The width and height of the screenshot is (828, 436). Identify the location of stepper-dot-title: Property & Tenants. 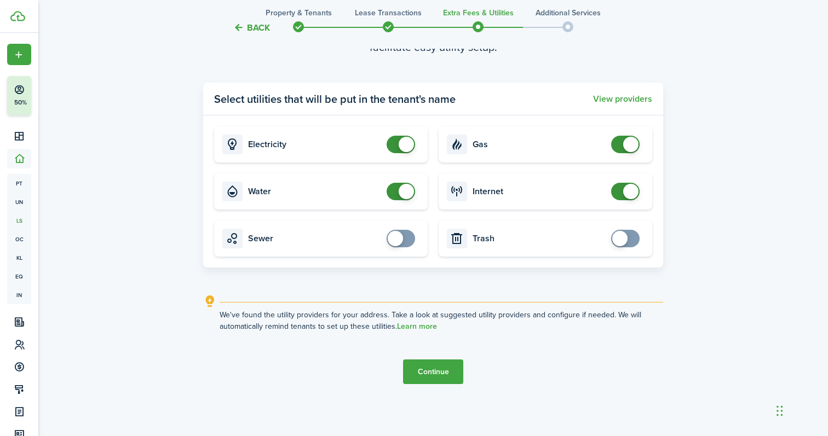
(298, 13).